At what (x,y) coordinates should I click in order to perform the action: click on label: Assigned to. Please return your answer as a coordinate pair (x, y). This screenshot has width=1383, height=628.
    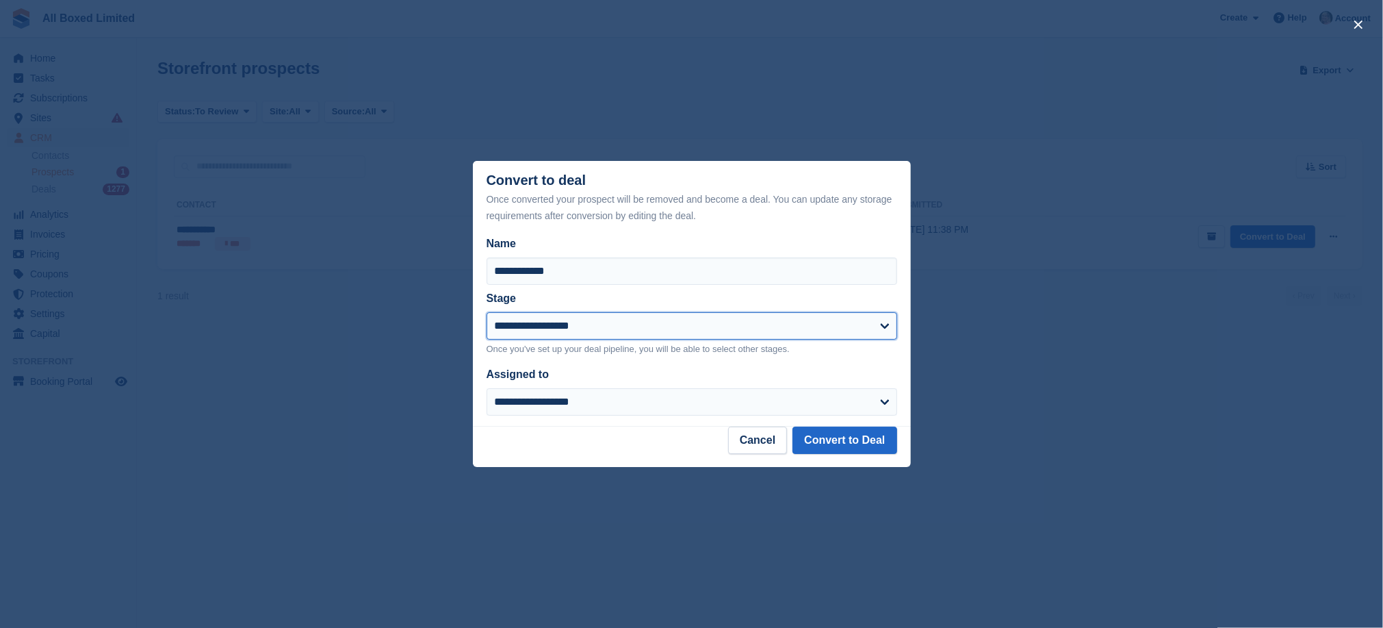
    Looking at the image, I should click on (518, 374).